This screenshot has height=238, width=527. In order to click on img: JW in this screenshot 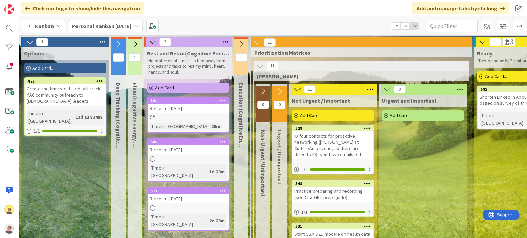, I will do `click(9, 210)`.